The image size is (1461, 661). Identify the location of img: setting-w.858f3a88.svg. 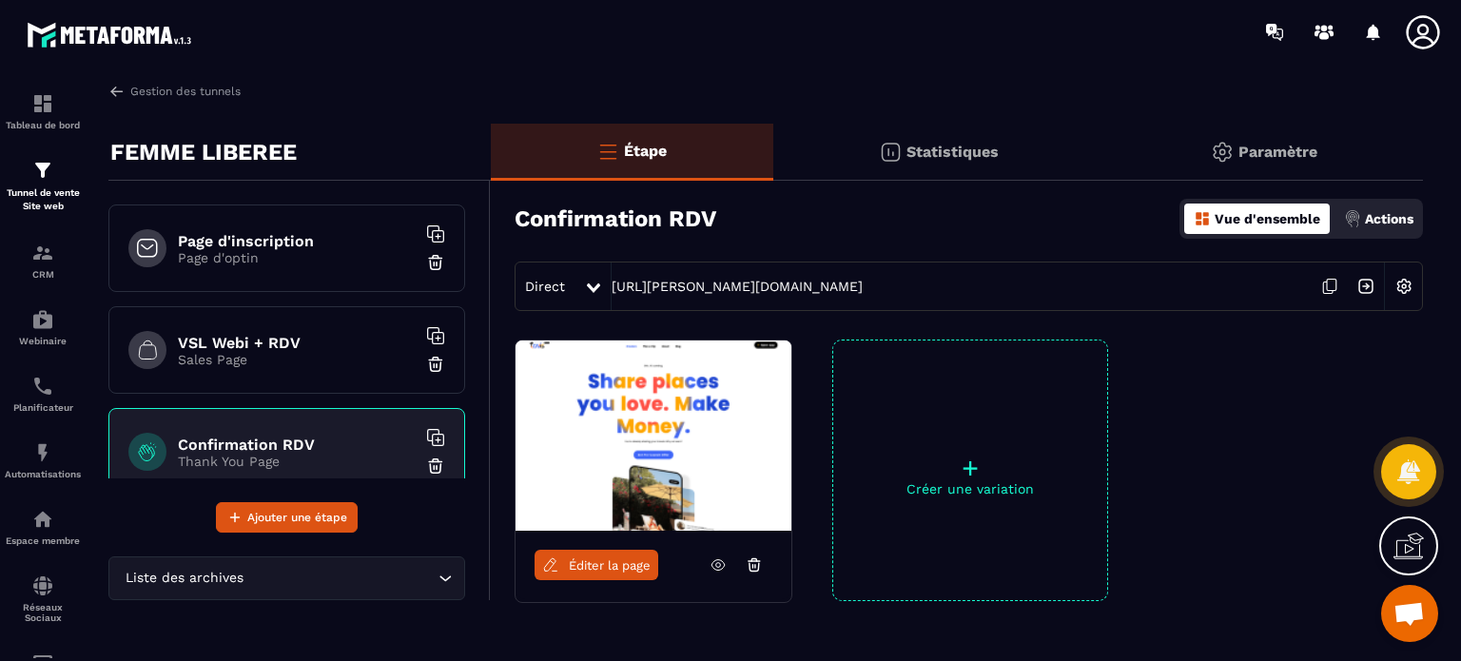
(1404, 286).